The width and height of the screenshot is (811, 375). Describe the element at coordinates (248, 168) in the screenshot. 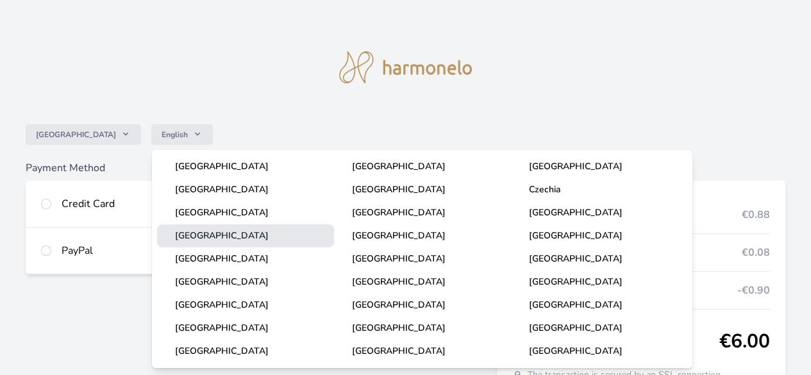

I see `h6: Payment Method` at that location.